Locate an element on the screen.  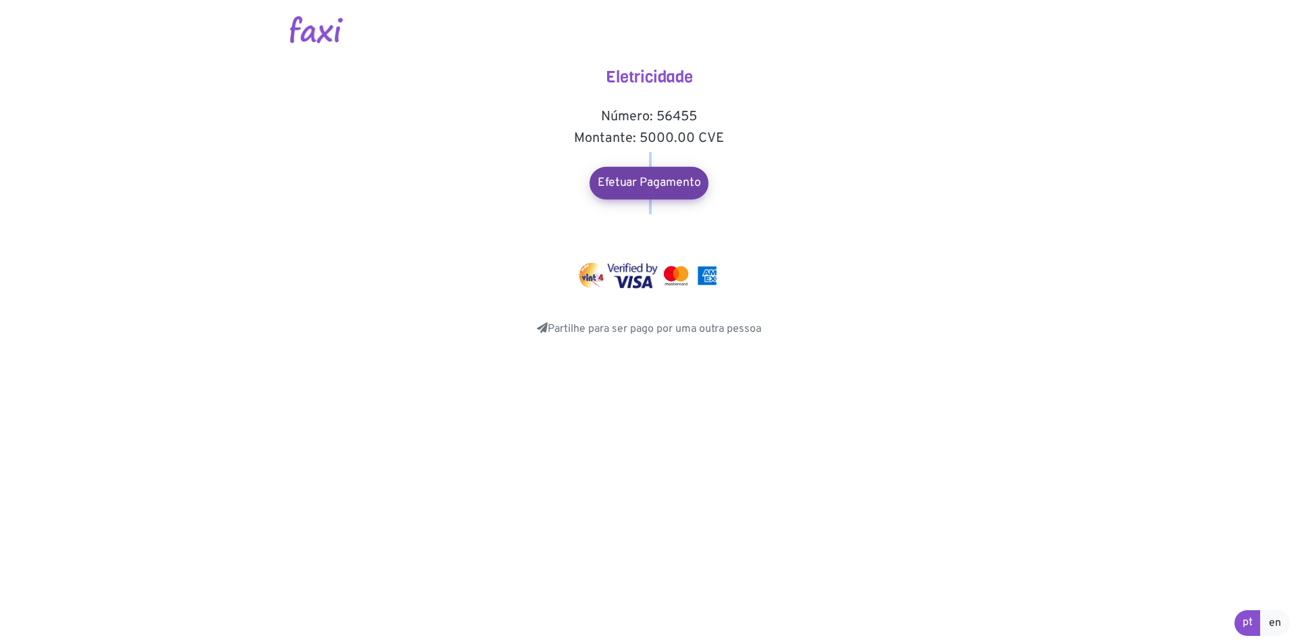
a: Partilhe para ser pago por uma outra pessoa is located at coordinates (649, 329).